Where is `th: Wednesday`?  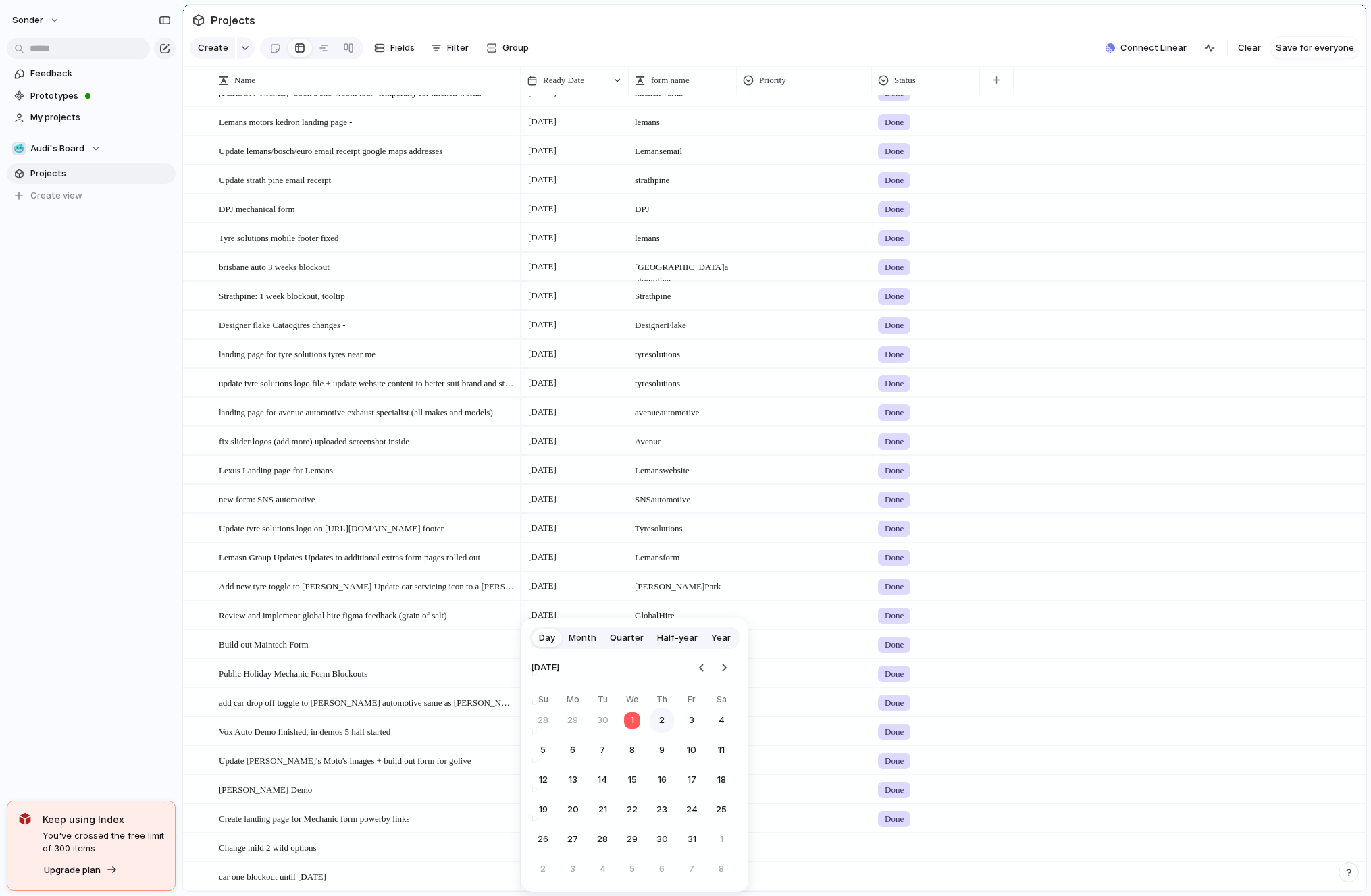
th: Wednesday is located at coordinates (632, 701).